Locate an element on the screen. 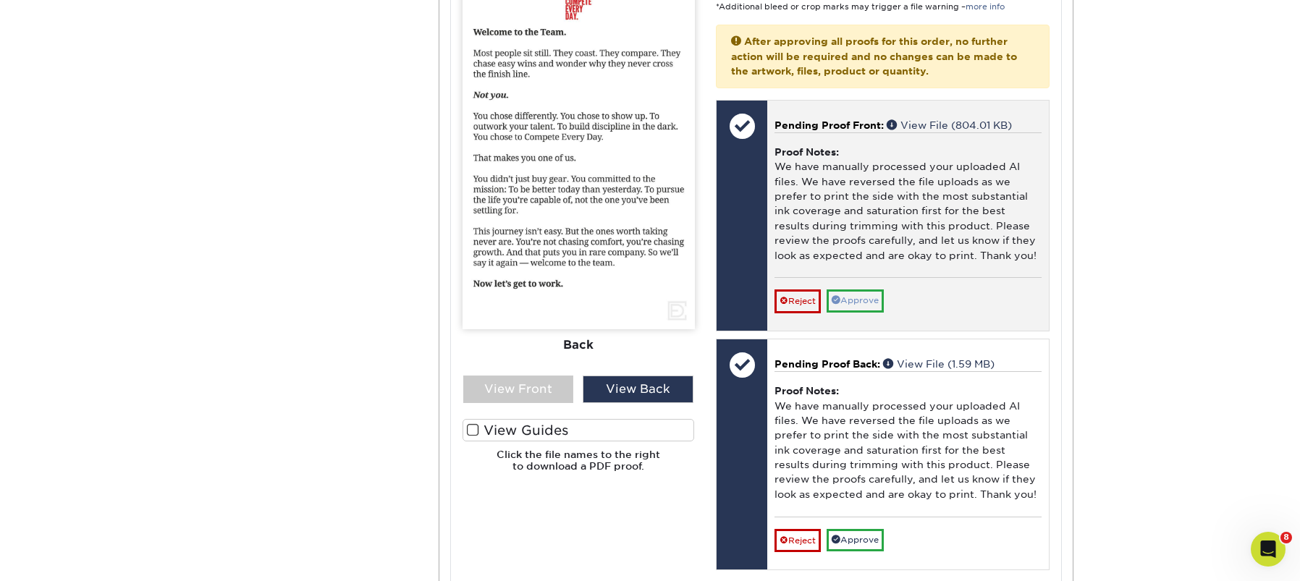 The image size is (1300, 581). a: more info is located at coordinates (985, 7).